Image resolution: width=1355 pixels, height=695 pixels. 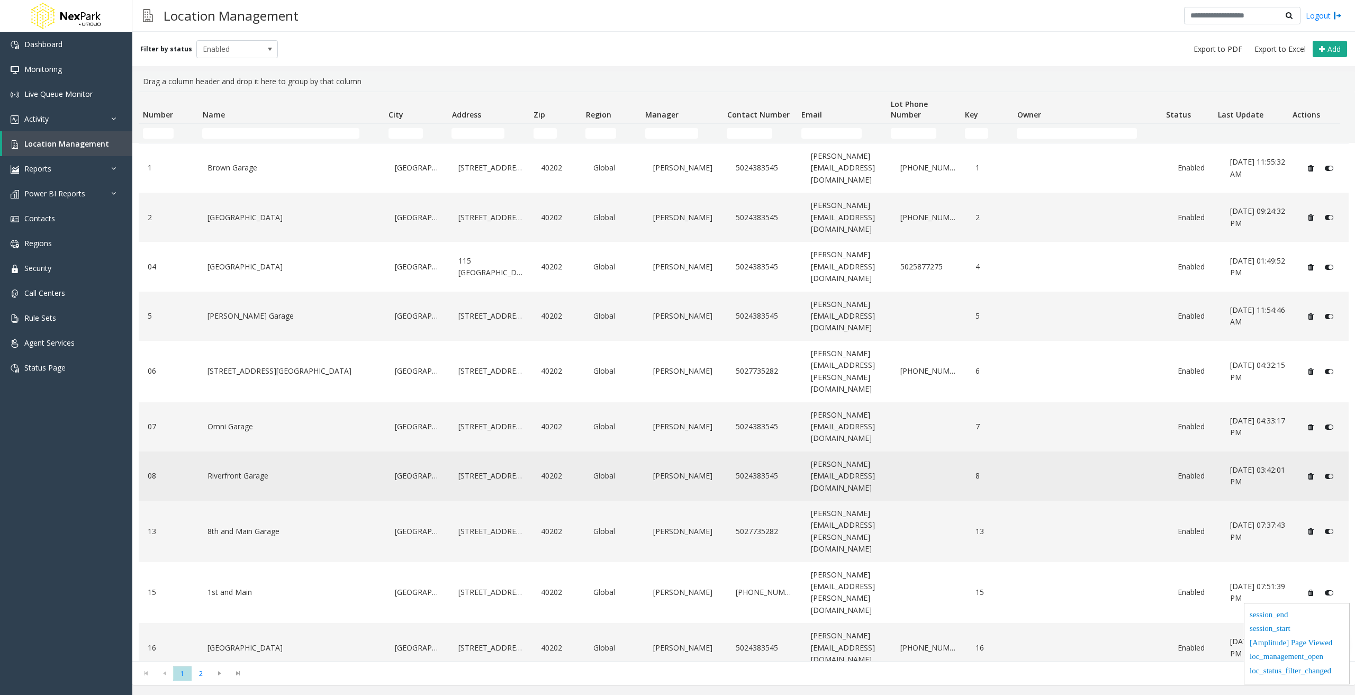 What do you see at coordinates (744, 376) in the screenshot?
I see `div: Data table` at bounding box center [744, 376].